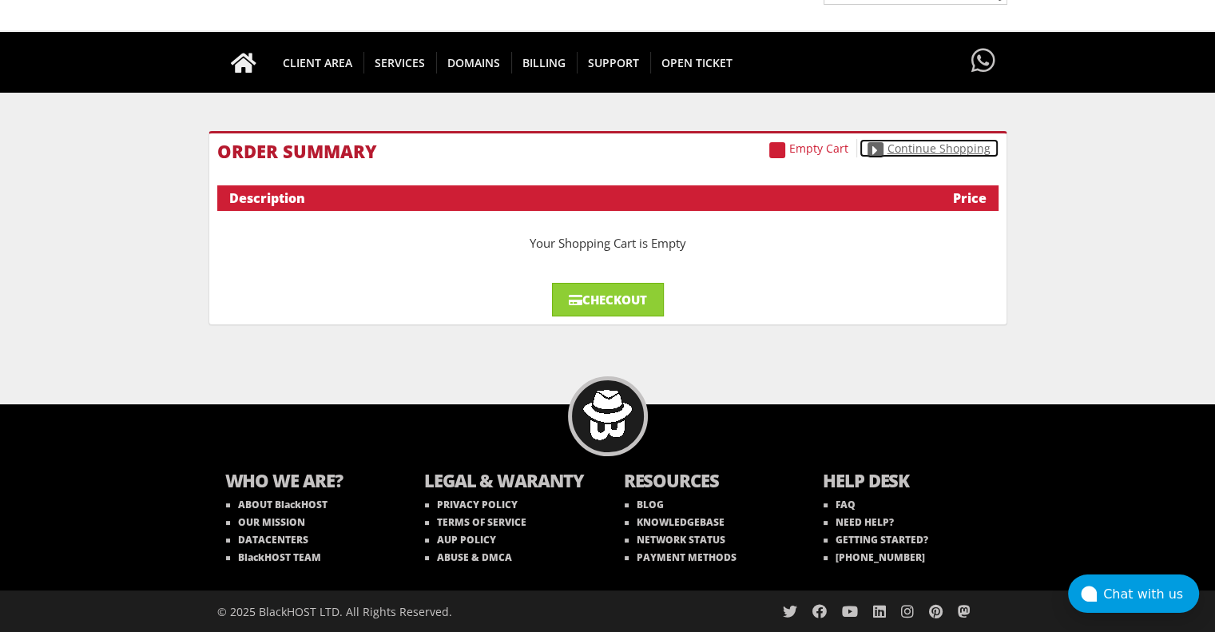 The image size is (1215, 632). I want to click on span: SERVICES, so click(400, 62).